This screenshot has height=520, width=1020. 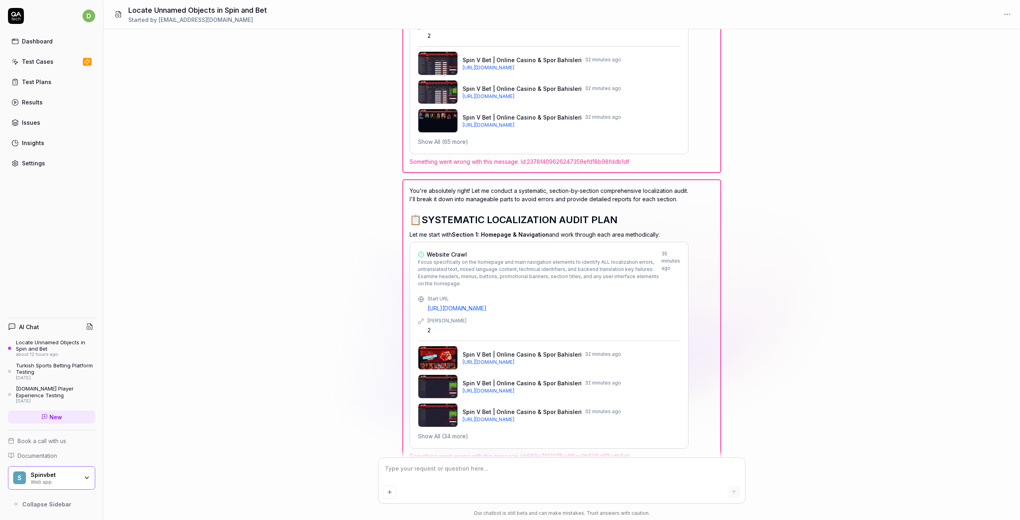 I want to click on div: Issues, so click(x=31, y=122).